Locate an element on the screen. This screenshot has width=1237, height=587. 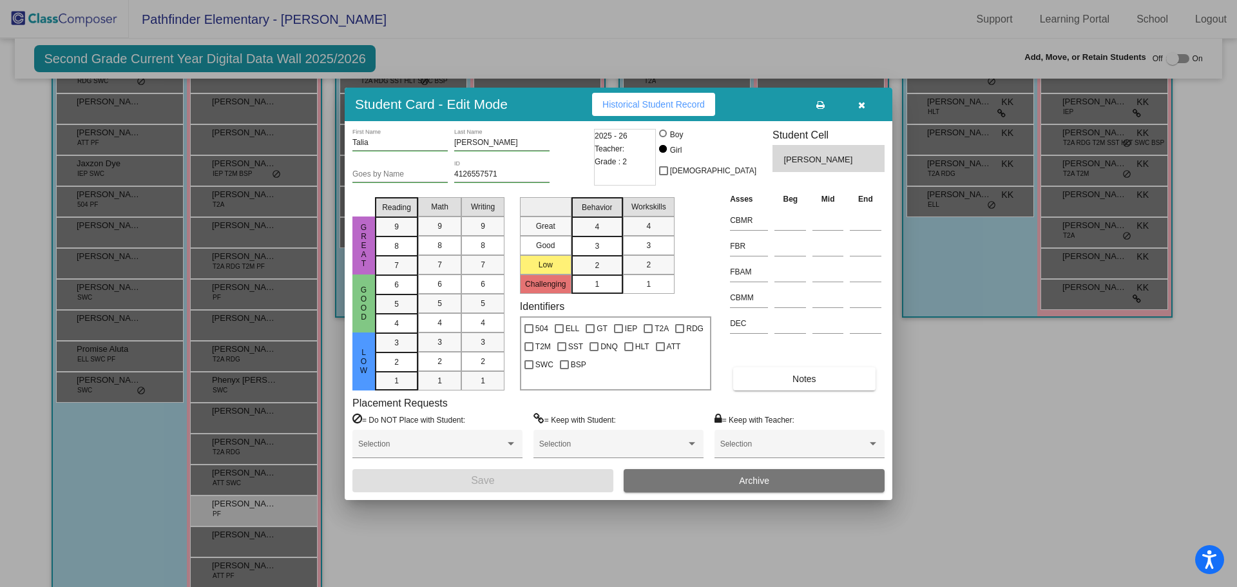
label: = Keep with Teacher: is located at coordinates (755, 419).